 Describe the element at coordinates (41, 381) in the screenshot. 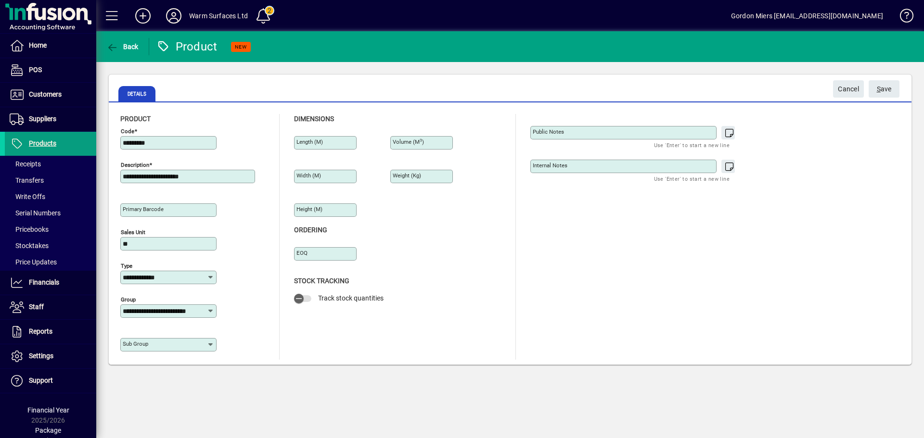

I see `span: Support` at that location.